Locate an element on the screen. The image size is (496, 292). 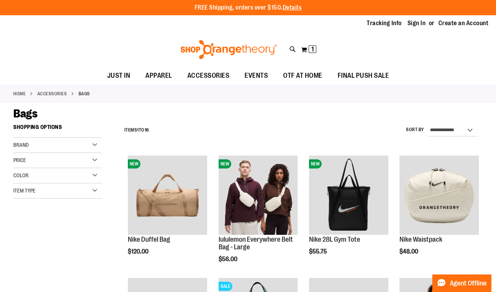
p: FREE Shipping, orders over $150. is located at coordinates (248, 8).